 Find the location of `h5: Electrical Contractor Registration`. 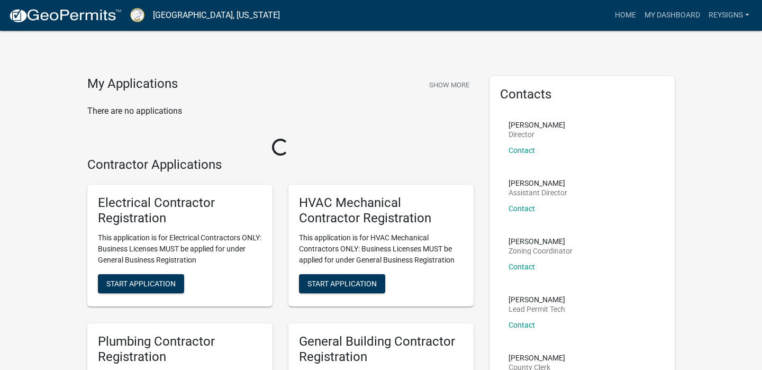

h5: Electrical Contractor Registration is located at coordinates (180, 211).